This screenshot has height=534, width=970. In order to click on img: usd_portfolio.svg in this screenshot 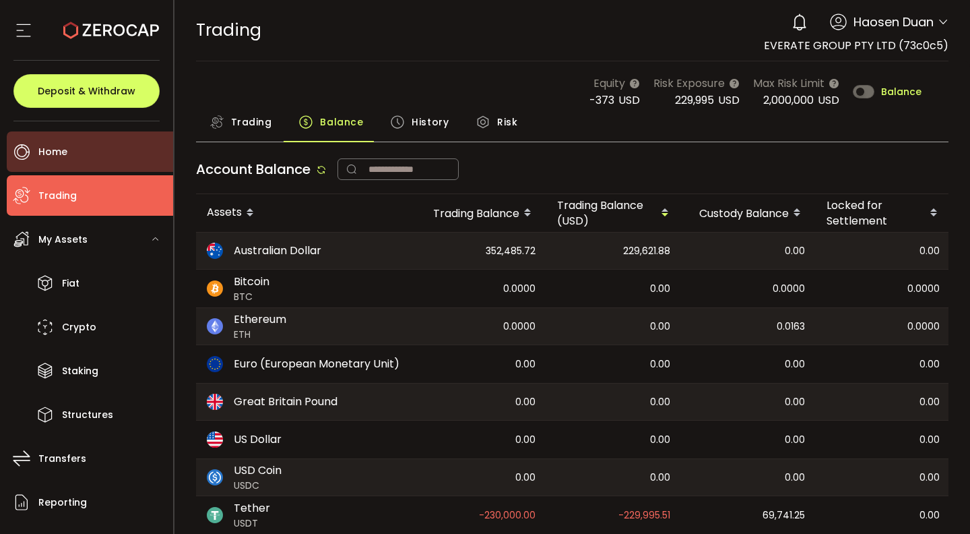, I will do `click(215, 439)`.